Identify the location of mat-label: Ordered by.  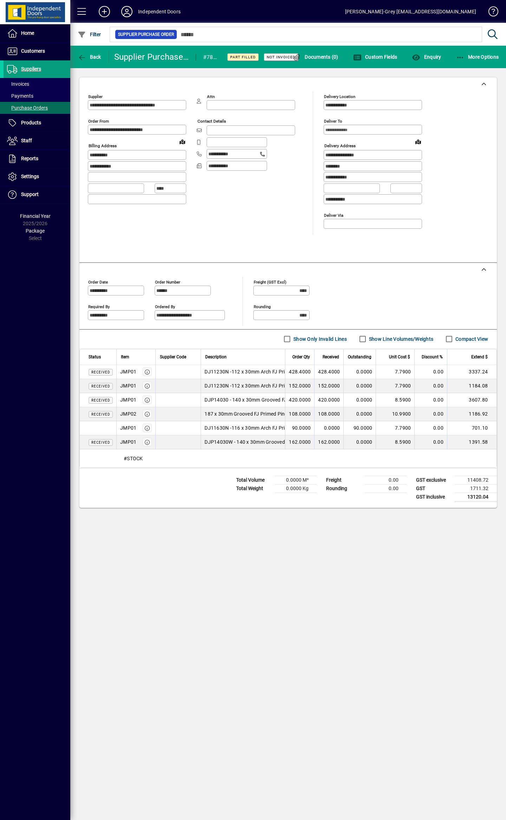
(165, 306).